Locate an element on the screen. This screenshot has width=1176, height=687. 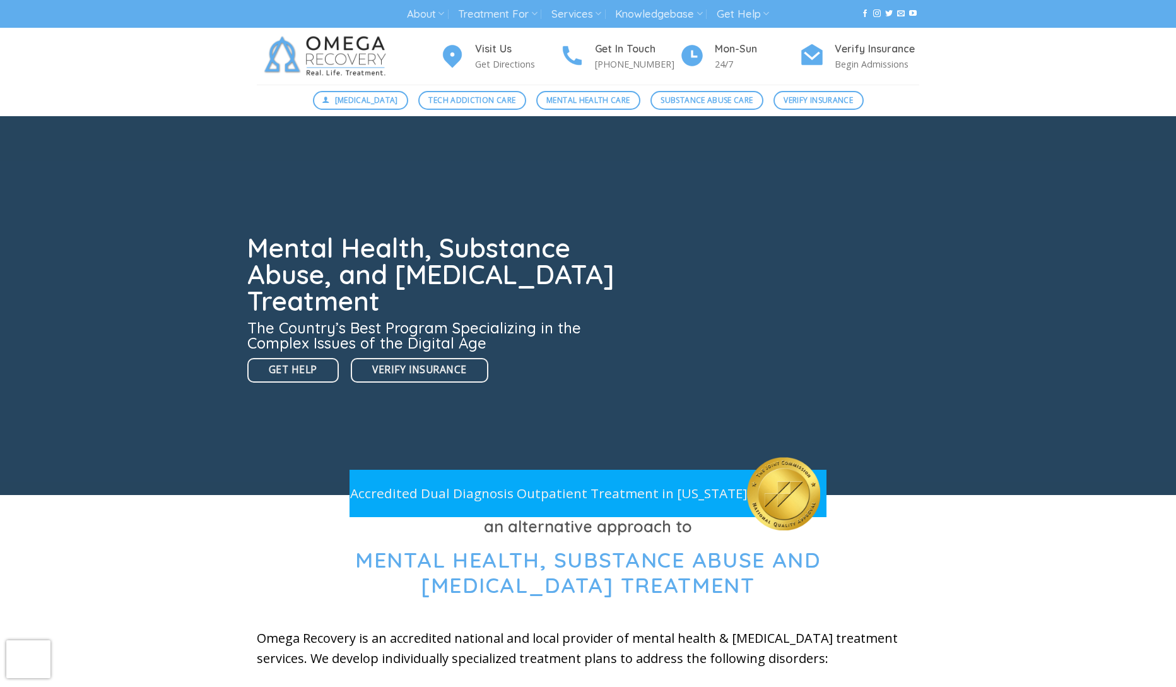
h4: Get In Touch is located at coordinates (637, 49).